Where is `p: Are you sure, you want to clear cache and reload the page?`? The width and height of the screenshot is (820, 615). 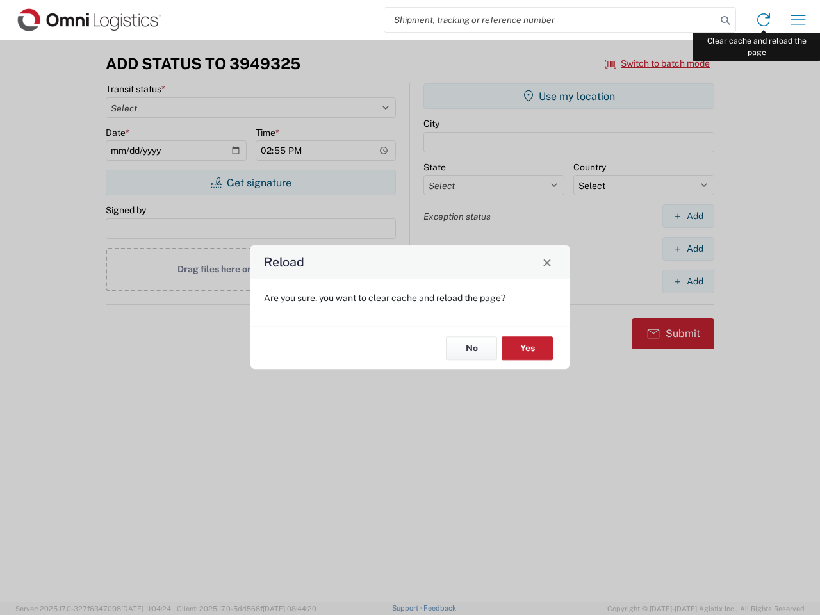
p: Are you sure, you want to clear cache and reload the page? is located at coordinates (410, 298).